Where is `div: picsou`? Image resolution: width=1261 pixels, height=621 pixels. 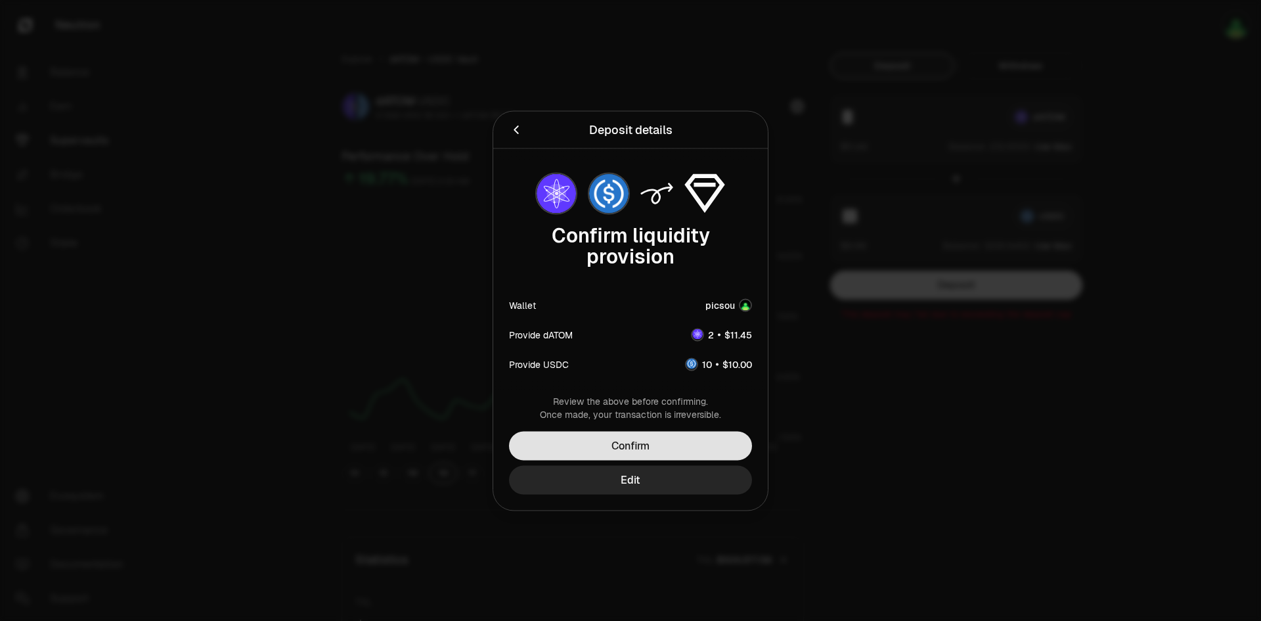
div: picsou is located at coordinates (720, 305).